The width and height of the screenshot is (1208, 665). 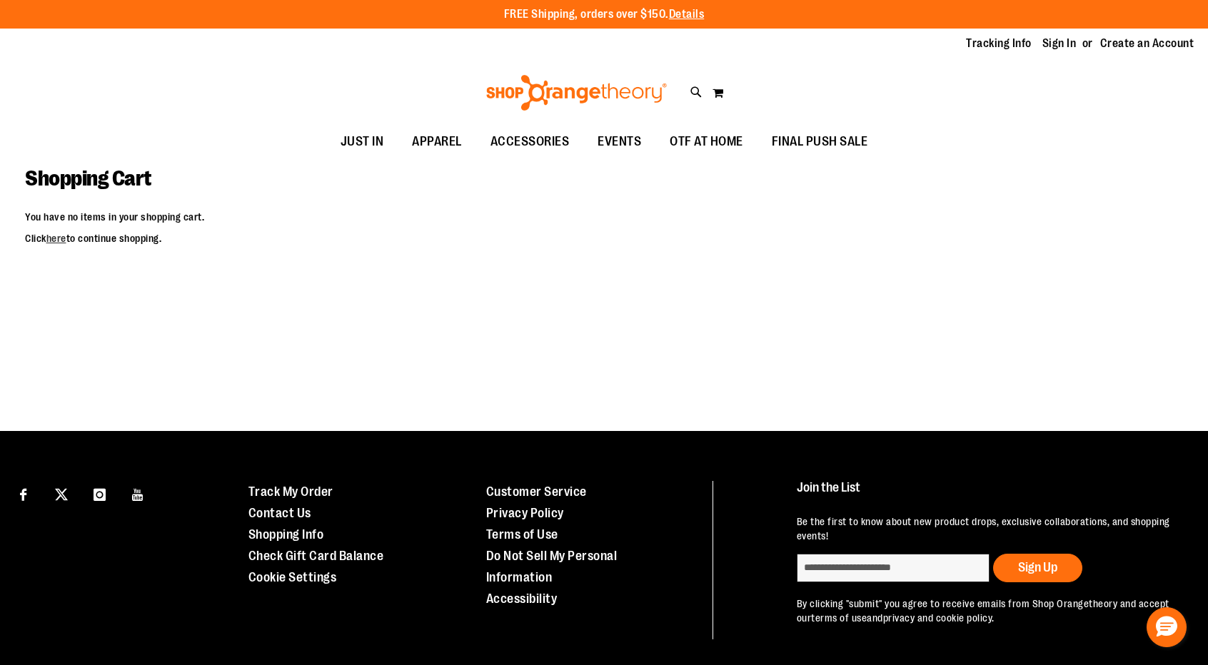 I want to click on a: Contact Us, so click(x=280, y=513).